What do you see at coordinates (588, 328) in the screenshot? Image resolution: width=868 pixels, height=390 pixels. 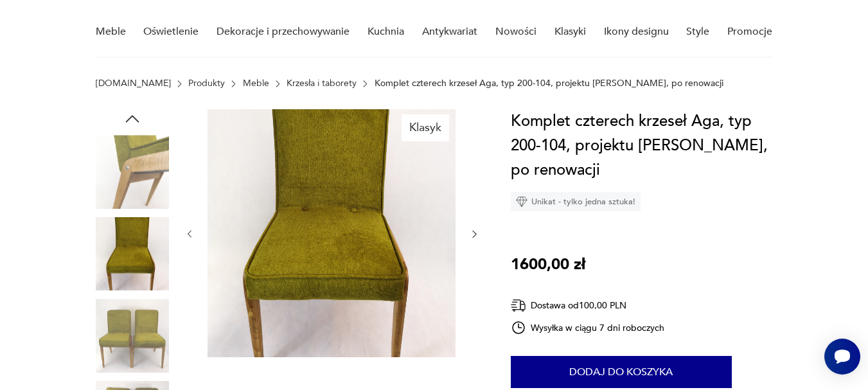 I see `div: Wysyłka w ciągu 7 dni roboczych` at bounding box center [588, 328].